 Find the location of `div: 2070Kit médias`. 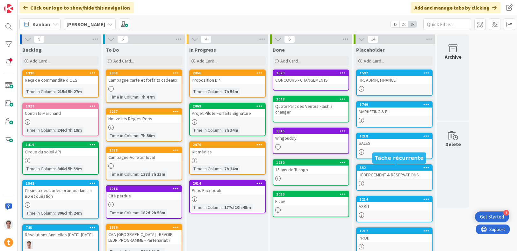

div: 2070Kit médias is located at coordinates (228, 149).